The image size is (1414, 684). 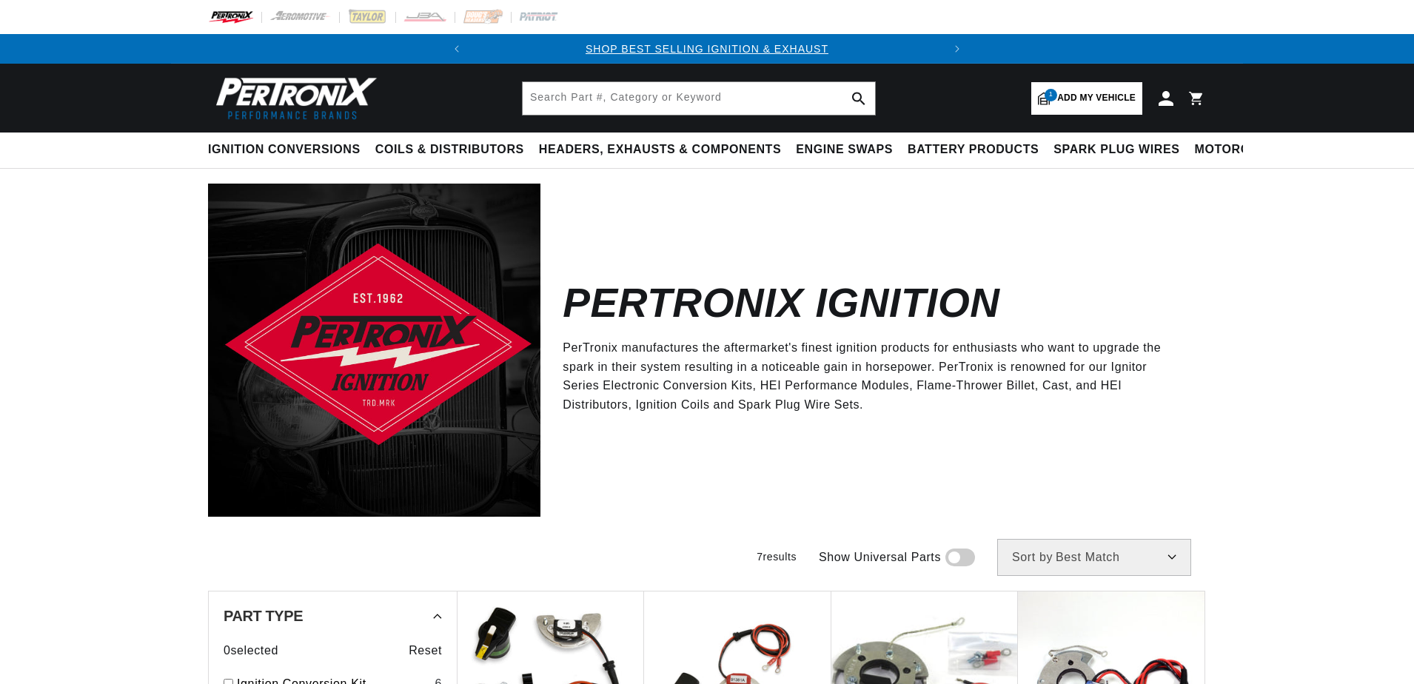 What do you see at coordinates (660, 150) in the screenshot?
I see `summary: Headers, Exhausts & Components` at bounding box center [660, 150].